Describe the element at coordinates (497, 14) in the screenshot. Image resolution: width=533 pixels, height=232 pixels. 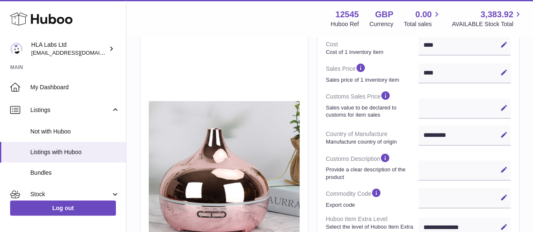
I see `span: 3,383.92` at that location.